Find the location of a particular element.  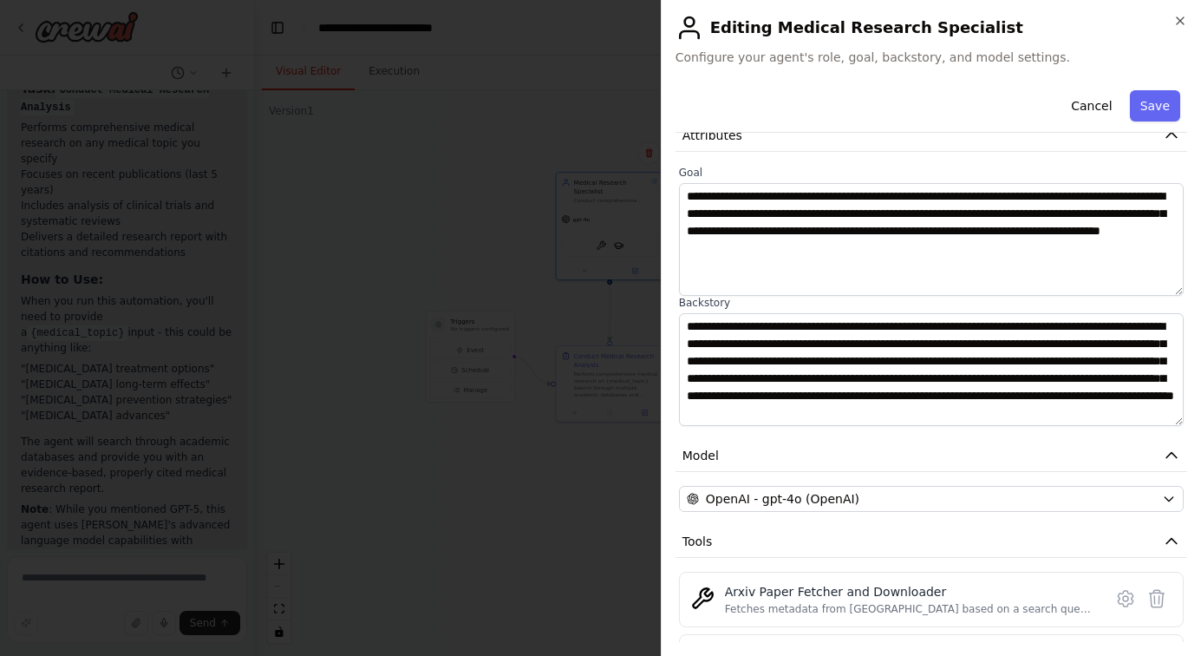

span: Attributes is located at coordinates (712, 135).